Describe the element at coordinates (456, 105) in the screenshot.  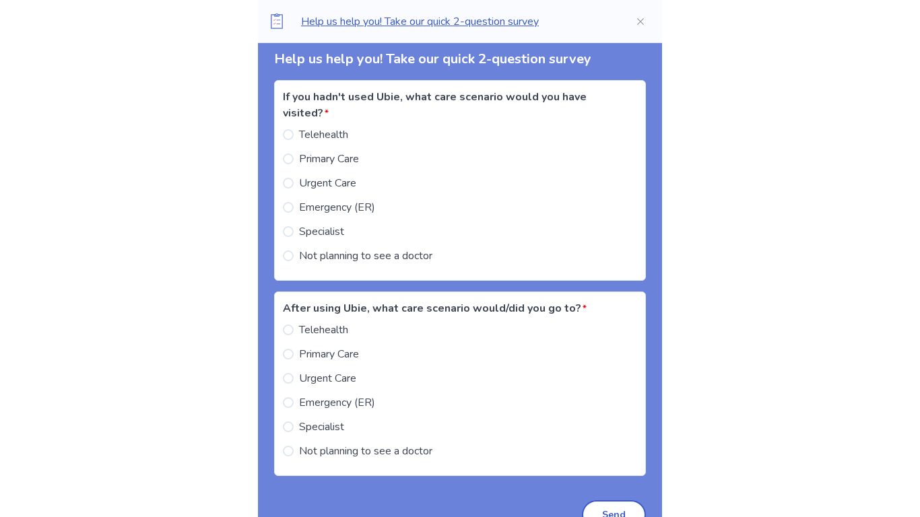
I see `label: If you hadn't used Ubie, what care scenario would you have visited?` at that location.